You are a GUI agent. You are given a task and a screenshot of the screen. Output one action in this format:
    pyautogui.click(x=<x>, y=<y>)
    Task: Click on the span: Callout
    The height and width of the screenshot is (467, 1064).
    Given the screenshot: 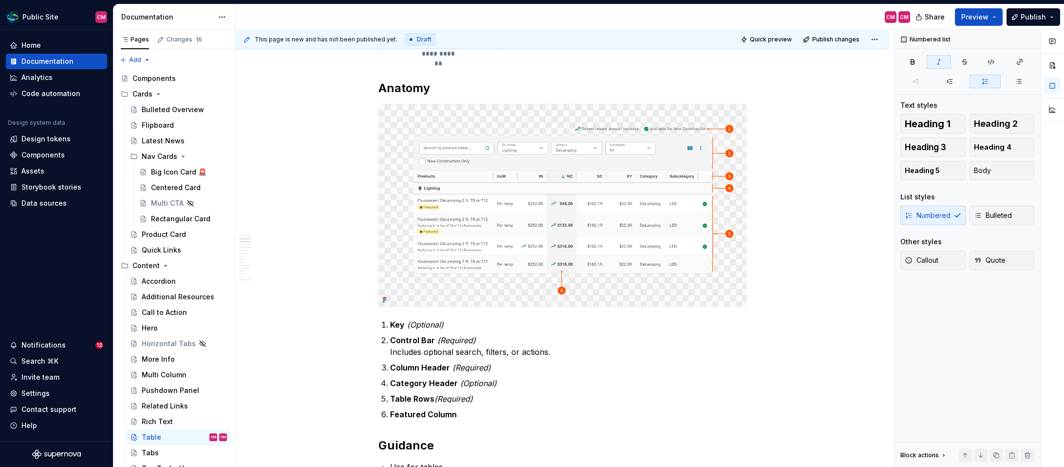 What is the action you would take?
    pyautogui.click(x=921, y=260)
    